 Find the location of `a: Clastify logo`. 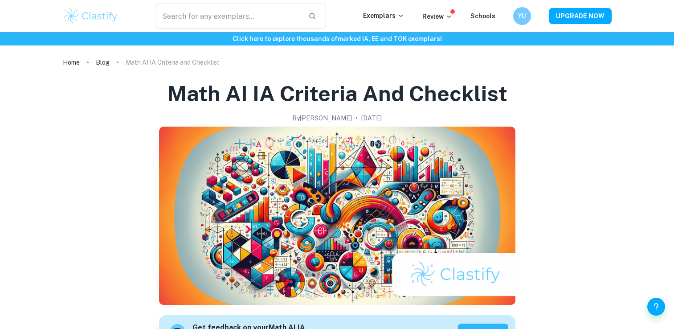

a: Clastify logo is located at coordinates (91, 16).